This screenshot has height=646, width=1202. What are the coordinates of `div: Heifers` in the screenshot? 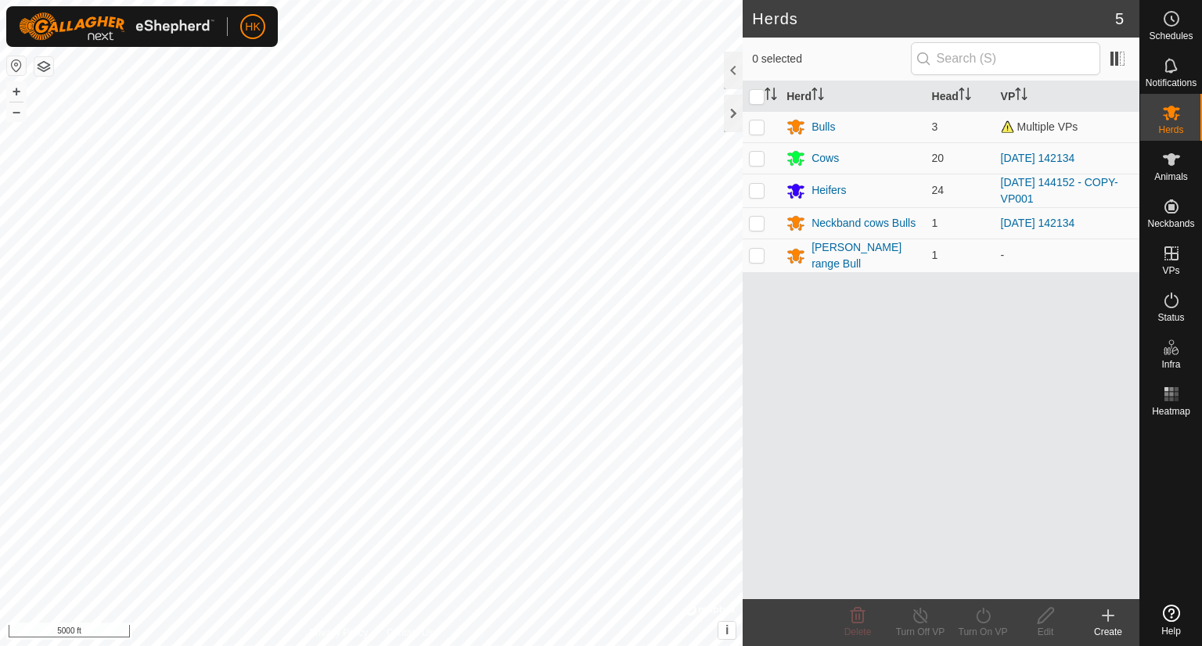 It's located at (829, 190).